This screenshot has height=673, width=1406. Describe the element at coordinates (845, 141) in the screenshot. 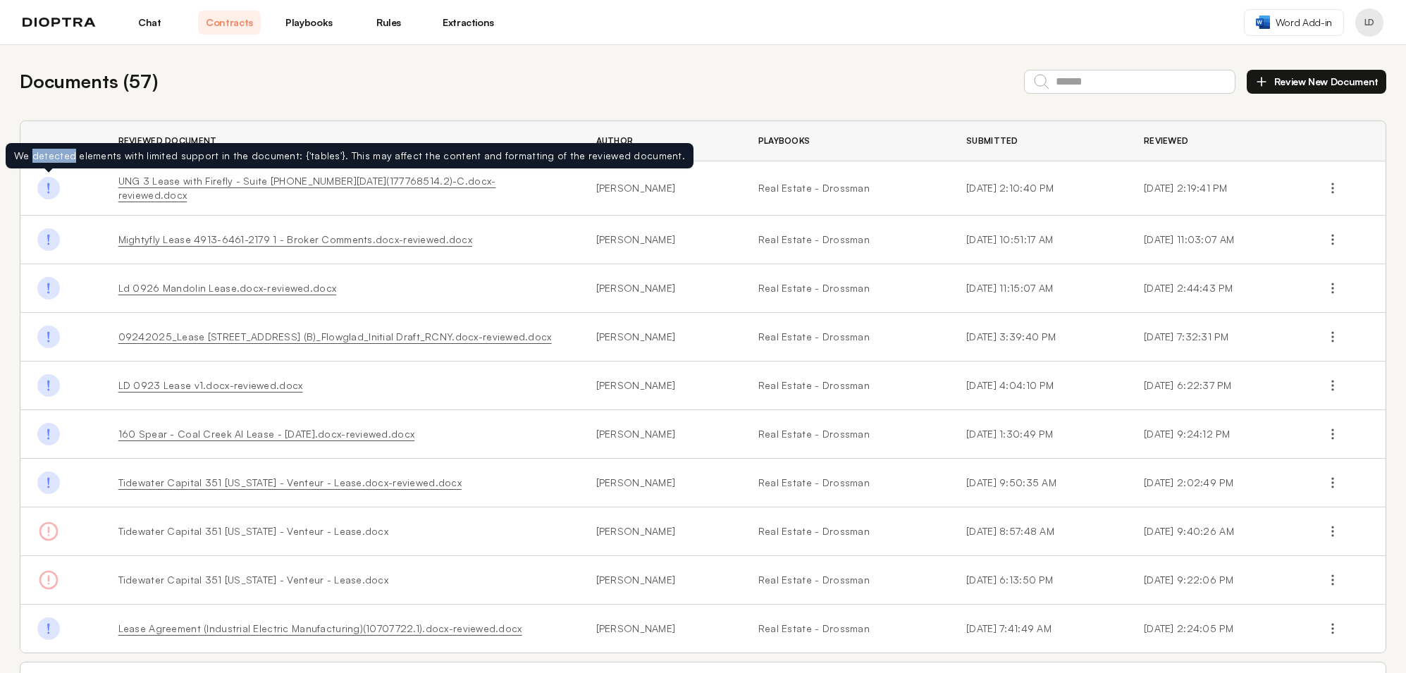

I see `th: Playbooks` at that location.